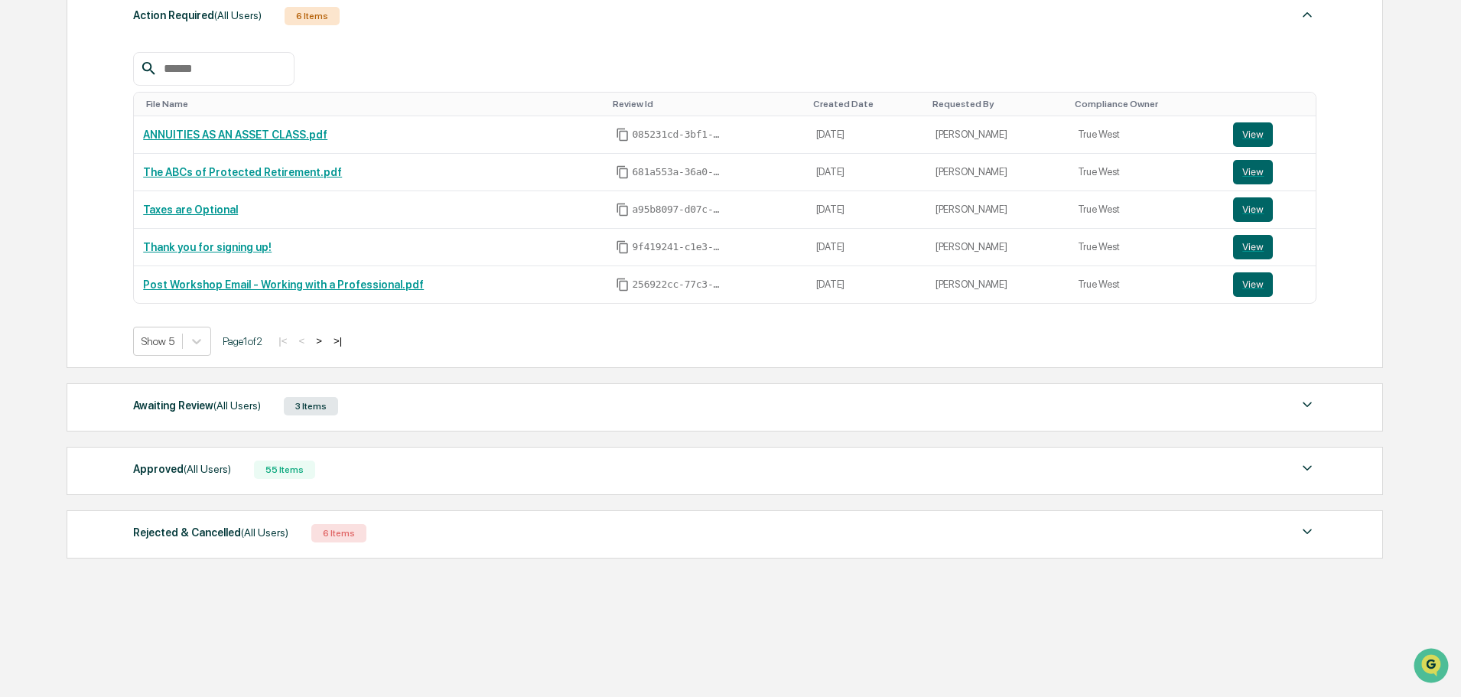 The image size is (1461, 697). Describe the element at coordinates (151, 125) in the screenshot. I see `div: Start new chat` at that location.